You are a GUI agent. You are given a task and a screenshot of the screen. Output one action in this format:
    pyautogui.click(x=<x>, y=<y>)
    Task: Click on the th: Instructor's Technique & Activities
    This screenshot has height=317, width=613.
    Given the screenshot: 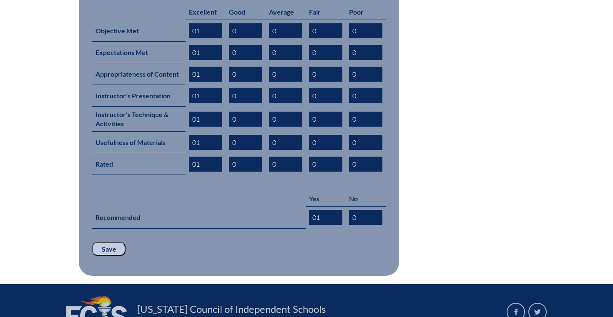 What is the action you would take?
    pyautogui.click(x=139, y=119)
    